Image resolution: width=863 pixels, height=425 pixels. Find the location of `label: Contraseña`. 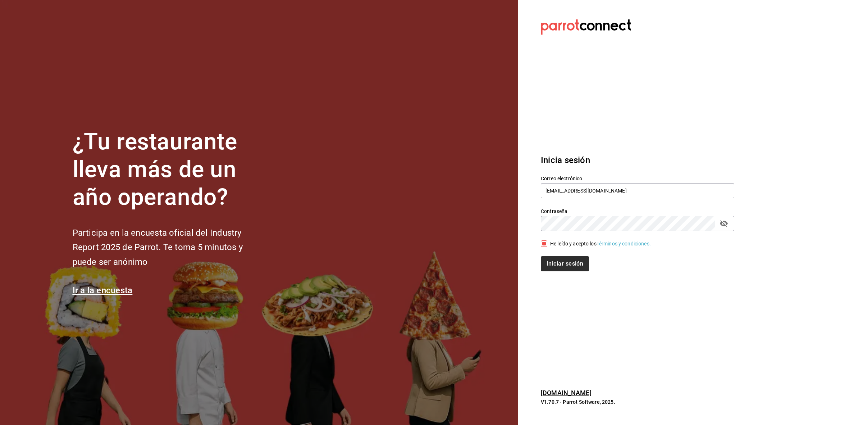

label: Contraseña is located at coordinates (637, 211).